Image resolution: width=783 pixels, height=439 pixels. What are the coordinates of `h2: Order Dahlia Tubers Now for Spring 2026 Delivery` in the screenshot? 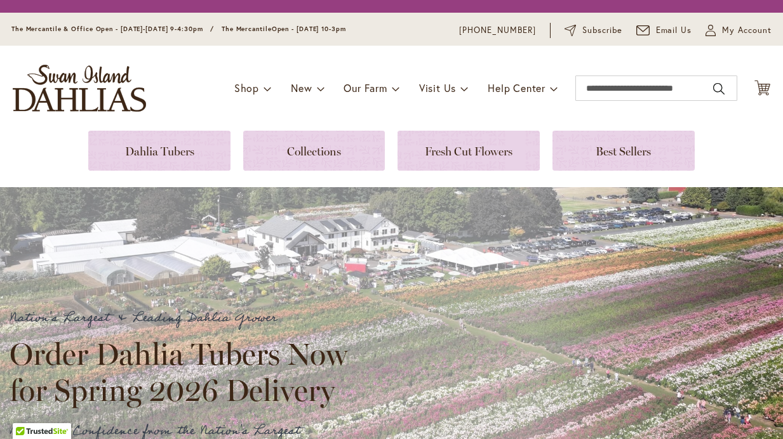 It's located at (184, 372).